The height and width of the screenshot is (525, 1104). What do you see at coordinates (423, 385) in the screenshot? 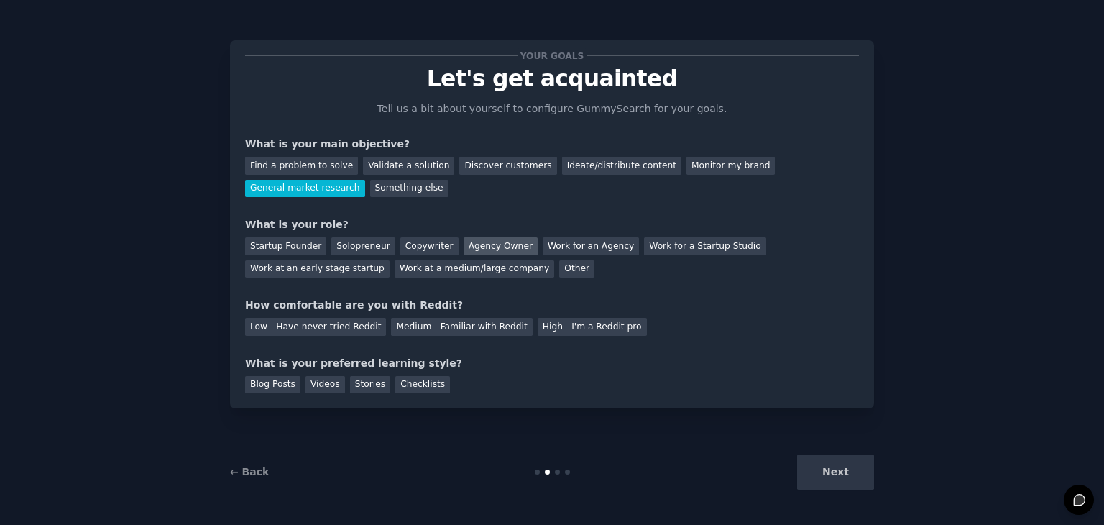
I see `div: Checklists` at bounding box center [423, 385].